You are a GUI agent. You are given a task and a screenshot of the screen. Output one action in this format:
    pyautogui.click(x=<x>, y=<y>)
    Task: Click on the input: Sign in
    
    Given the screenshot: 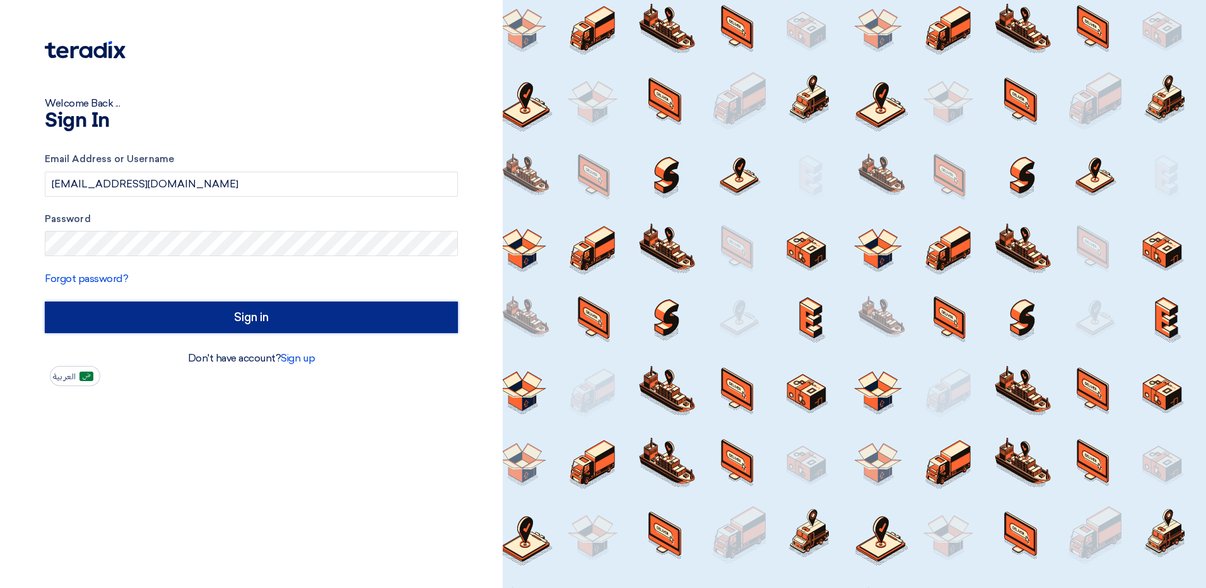 What is the action you would take?
    pyautogui.click(x=251, y=317)
    